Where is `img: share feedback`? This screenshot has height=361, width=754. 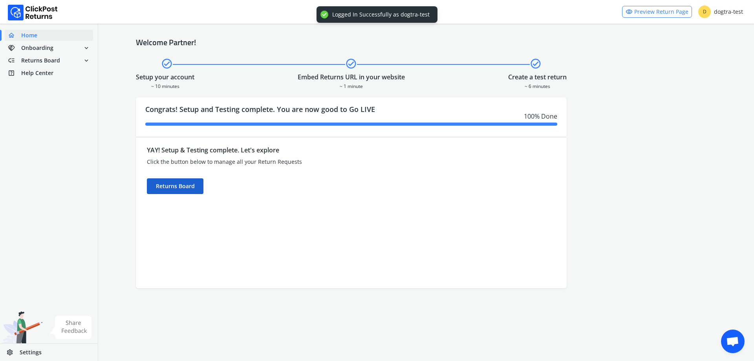 img: share feedback is located at coordinates (70, 327).